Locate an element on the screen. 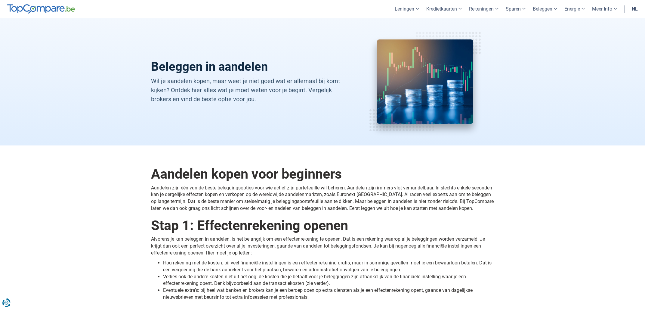  img: TopCompare is located at coordinates (41, 9).